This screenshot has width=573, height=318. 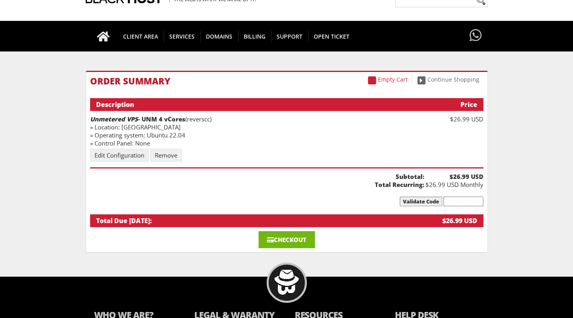 What do you see at coordinates (219, 36) in the screenshot?
I see `span: Domains` at bounding box center [219, 36].